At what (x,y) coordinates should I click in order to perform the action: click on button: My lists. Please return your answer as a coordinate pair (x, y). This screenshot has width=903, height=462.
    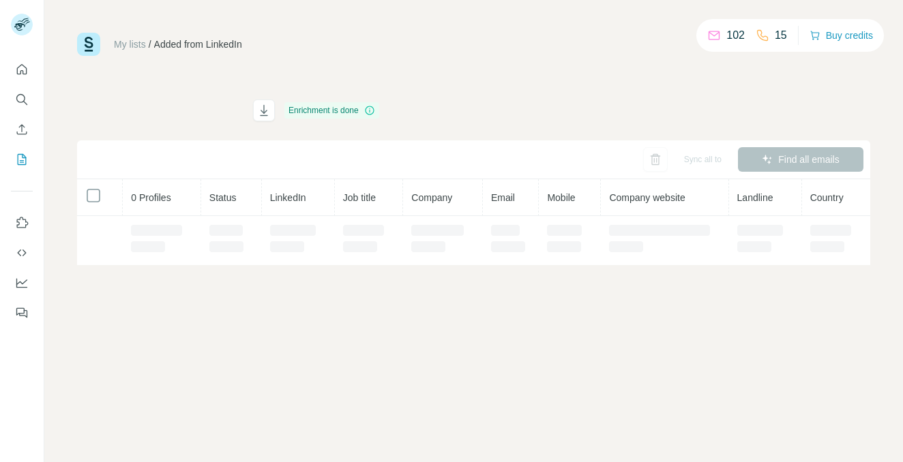
    Looking at the image, I should click on (22, 160).